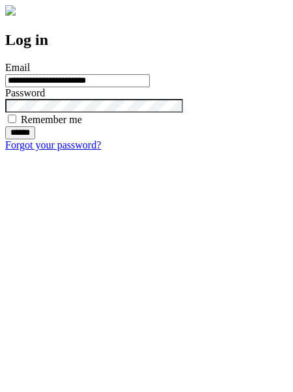 Image resolution: width=293 pixels, height=392 pixels. I want to click on img: logo-4e3dc11c47720685a147b03b5a06dd966a58ff35d612b21f08c02c0306f2b779.png, so click(10, 10).